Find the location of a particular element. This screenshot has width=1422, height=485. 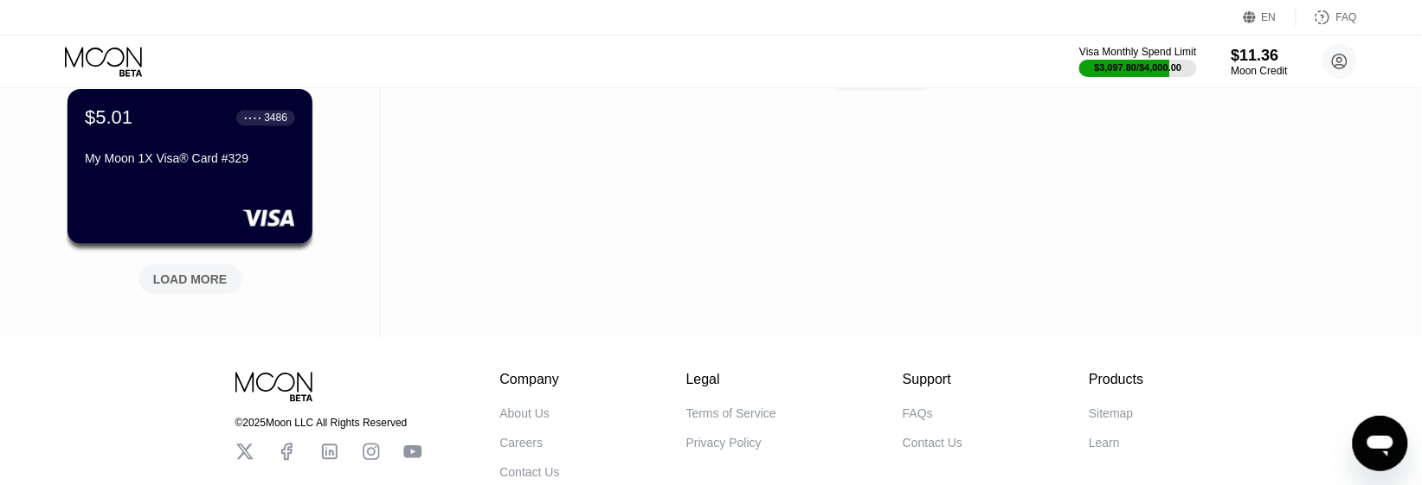

div: Learn is located at coordinates (1104, 443).